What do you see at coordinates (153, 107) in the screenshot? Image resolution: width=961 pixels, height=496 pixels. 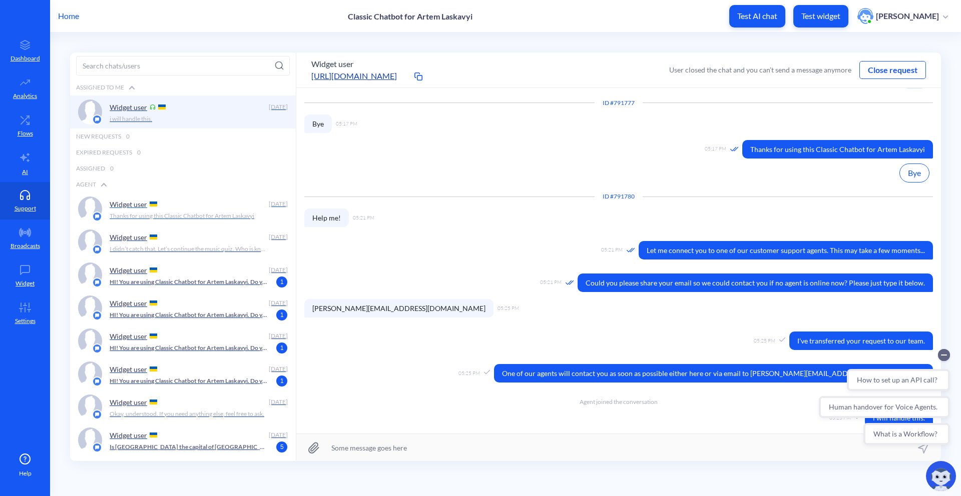 I see `img: Support Icon` at bounding box center [153, 107].